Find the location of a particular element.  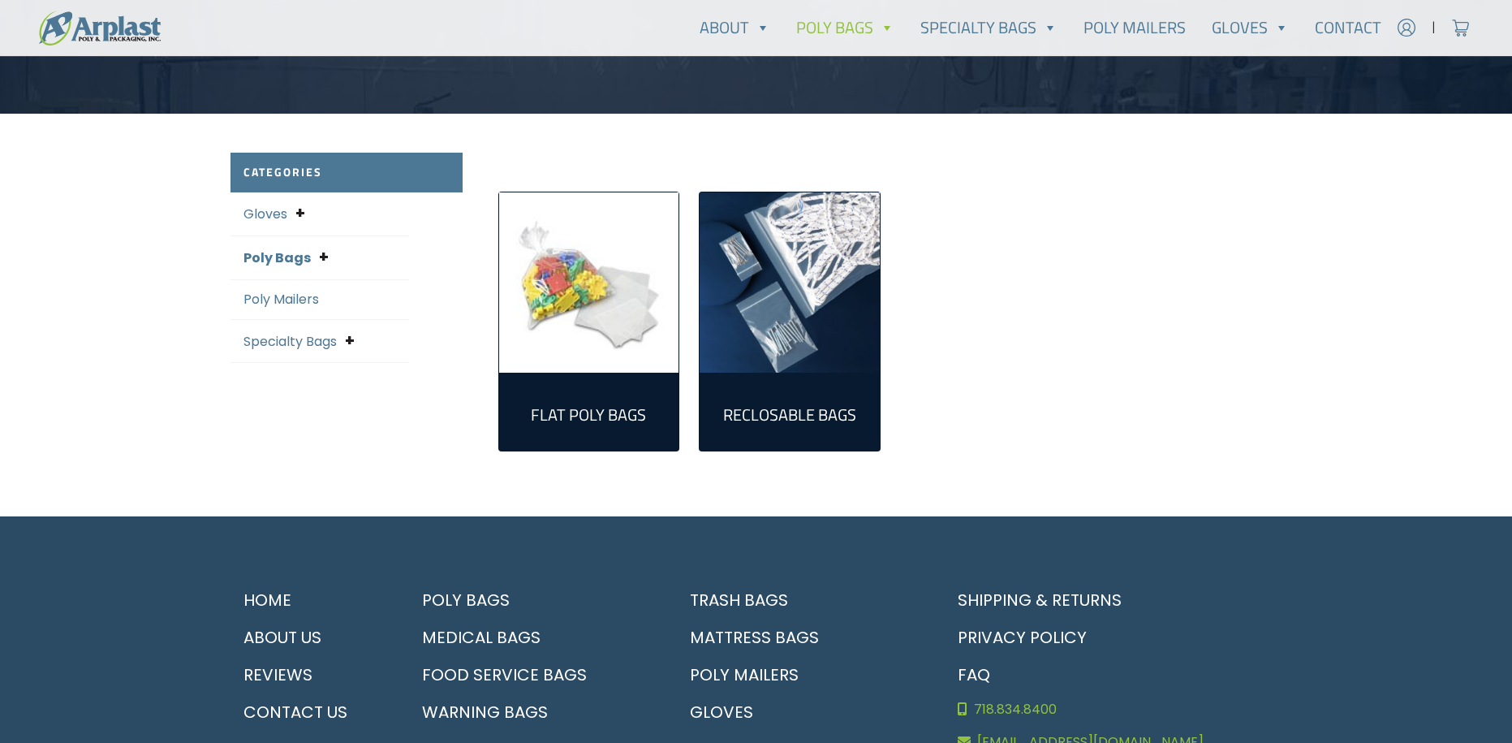

a: About Us is located at coordinates (310, 637).